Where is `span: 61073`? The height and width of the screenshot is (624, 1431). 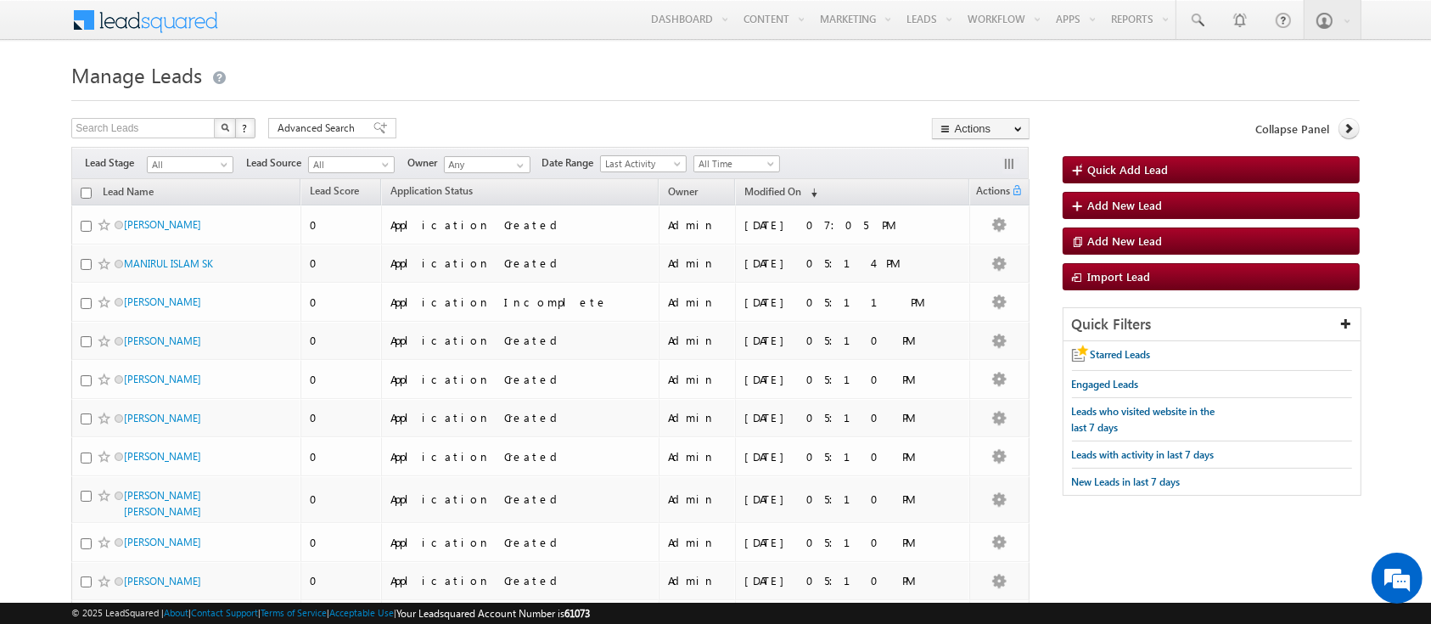
span: 61073 is located at coordinates (577, 613).